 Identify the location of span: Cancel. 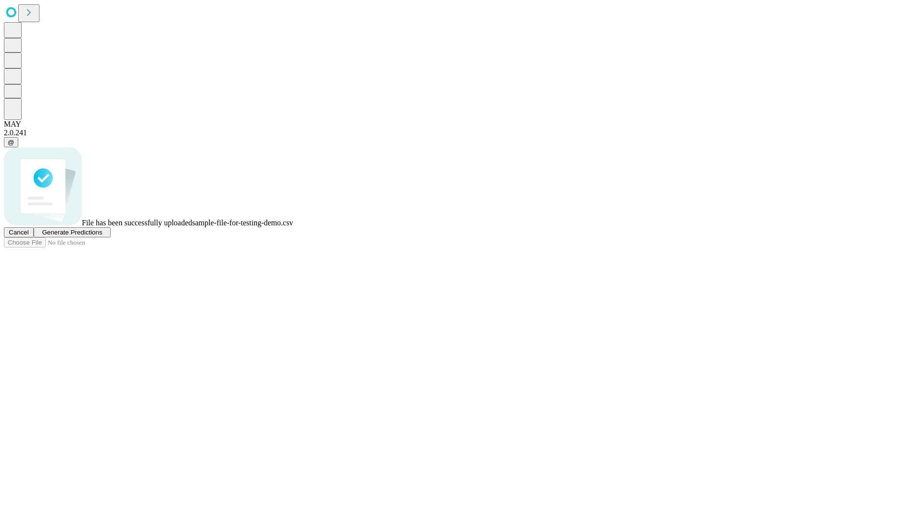
(19, 232).